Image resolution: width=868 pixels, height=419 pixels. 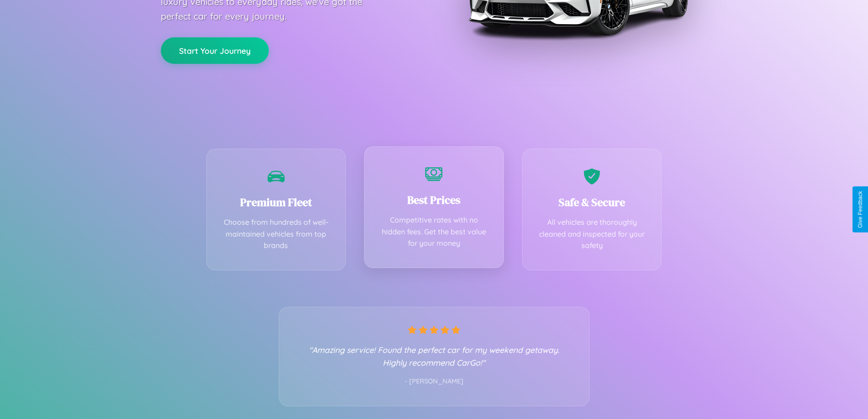 What do you see at coordinates (434, 231) in the screenshot?
I see `p: Competitive rates with no hidden fees. Get the best value for your money` at bounding box center [434, 231].